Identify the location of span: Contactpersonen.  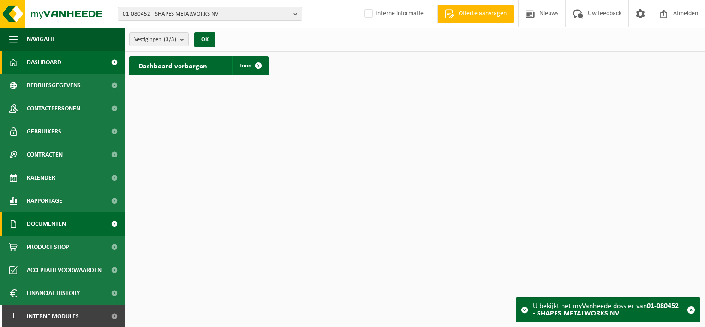
(54, 108).